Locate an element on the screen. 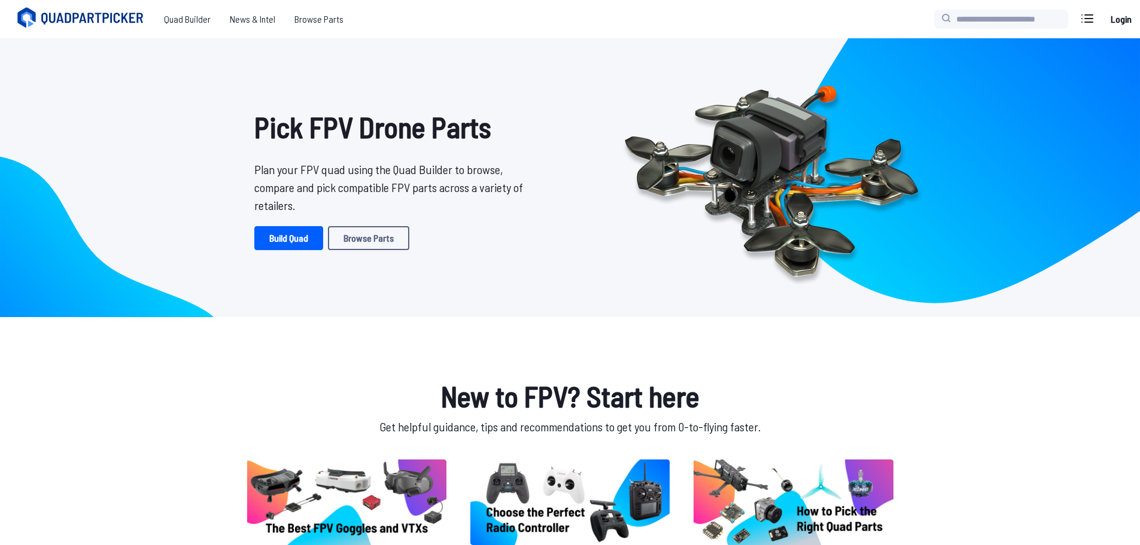  span: News & Intel is located at coordinates (253, 19).